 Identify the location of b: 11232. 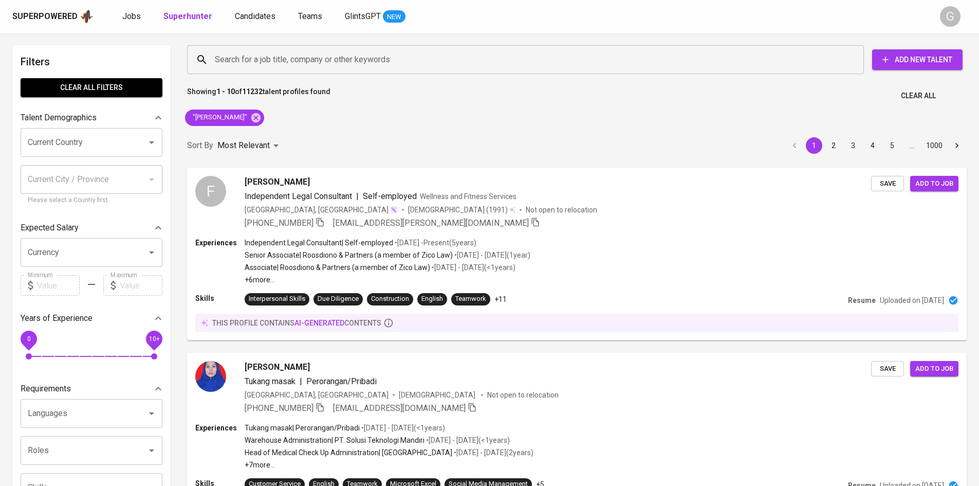
(252, 91).